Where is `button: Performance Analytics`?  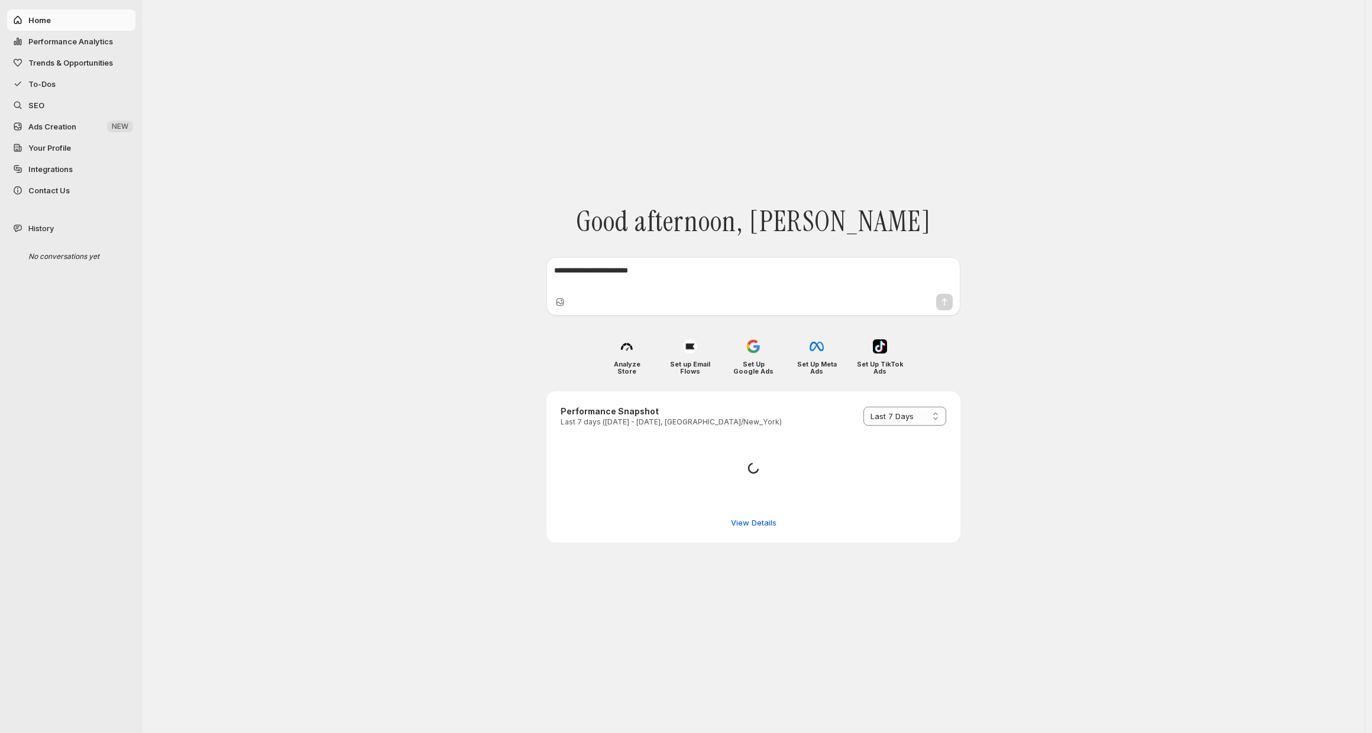
button: Performance Analytics is located at coordinates (71, 41).